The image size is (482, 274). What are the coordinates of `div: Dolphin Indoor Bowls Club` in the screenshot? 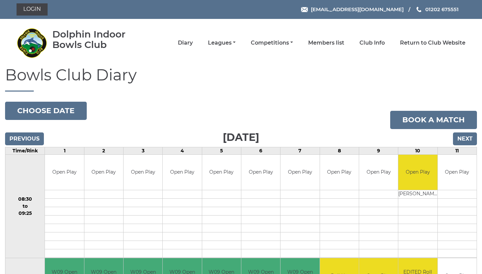 It's located at (99, 39).